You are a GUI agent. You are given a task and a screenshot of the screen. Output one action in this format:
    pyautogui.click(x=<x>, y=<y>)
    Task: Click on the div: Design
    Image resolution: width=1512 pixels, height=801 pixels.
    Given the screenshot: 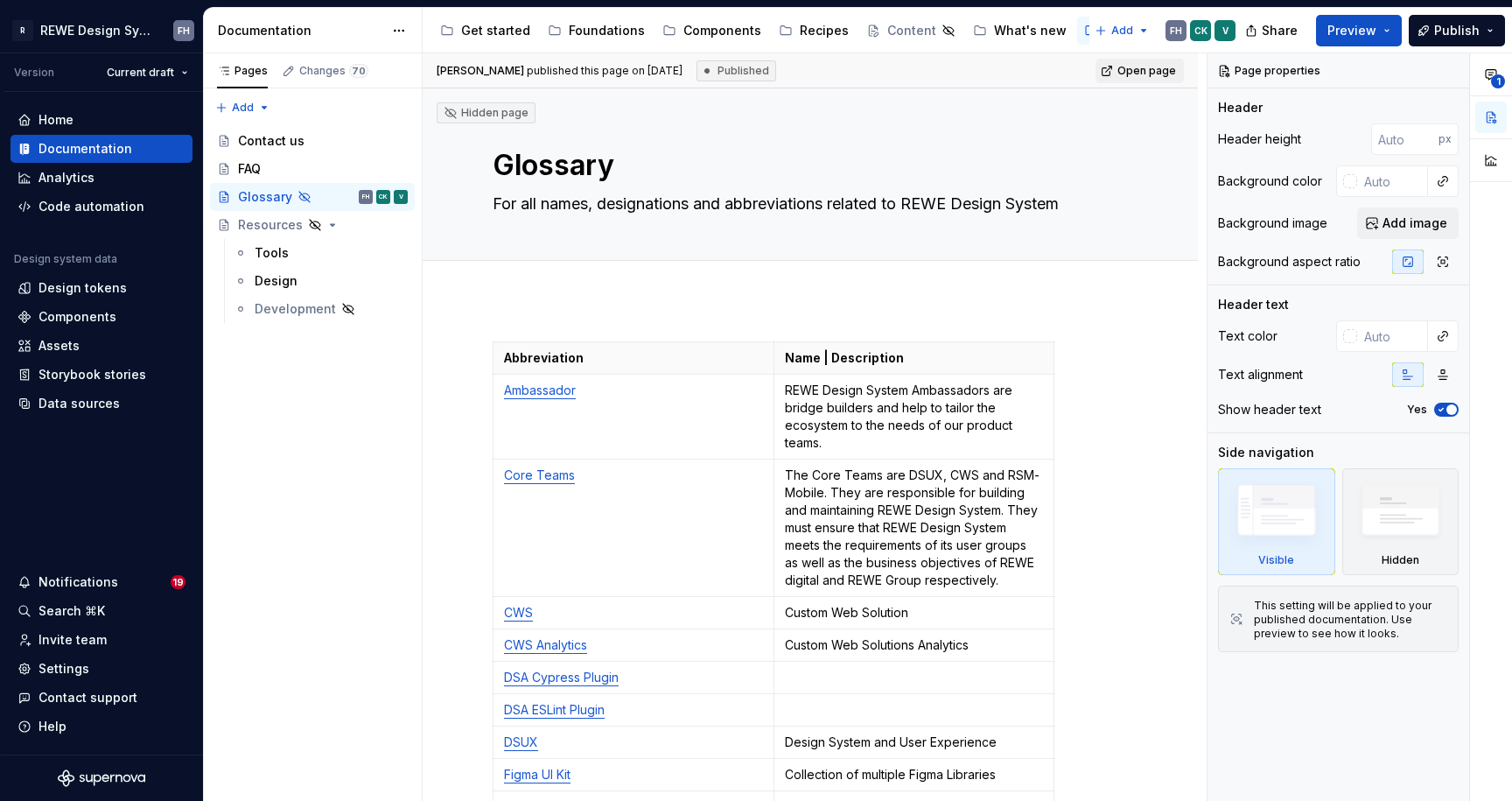 What is the action you would take?
    pyautogui.click(x=276, y=281)
    